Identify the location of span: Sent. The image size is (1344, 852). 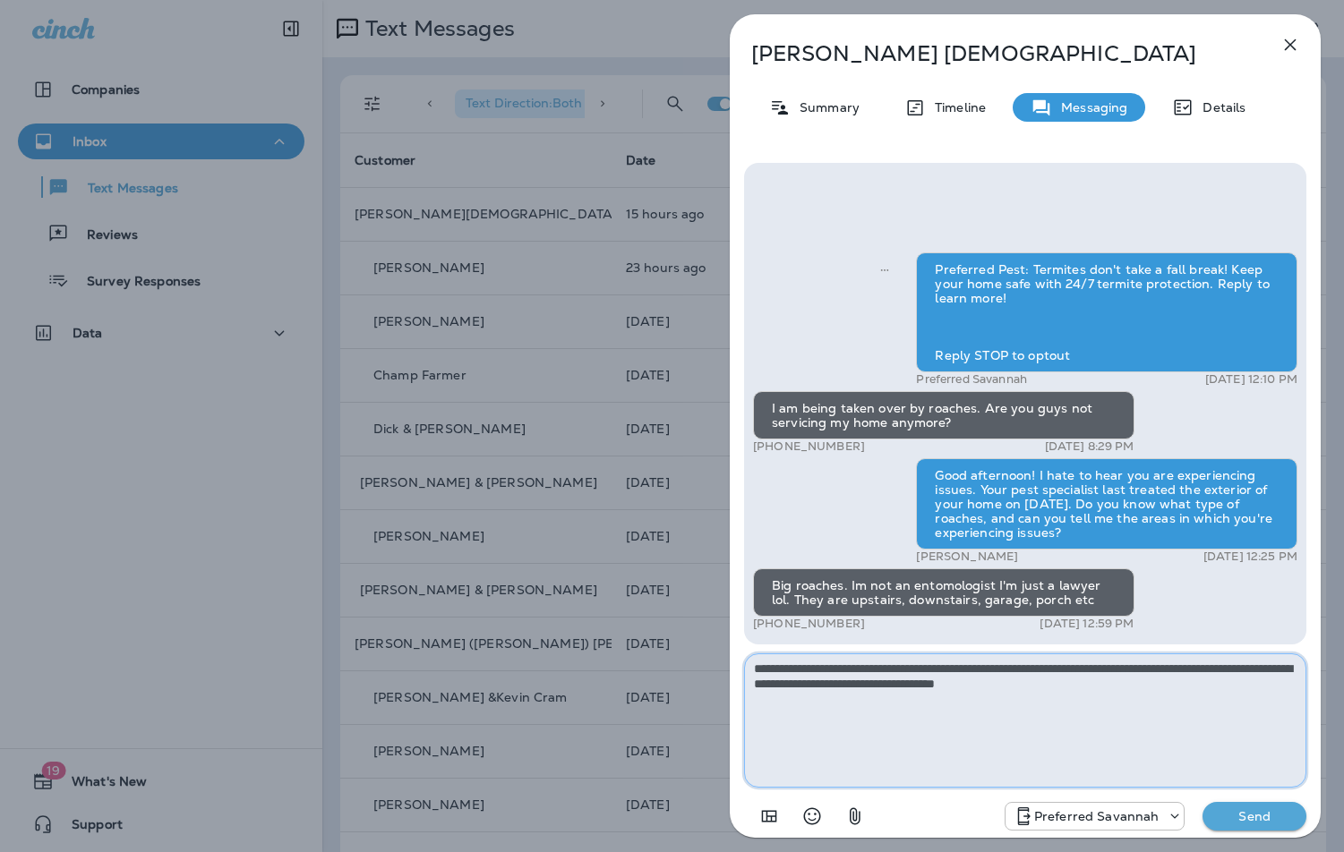
(884, 269).